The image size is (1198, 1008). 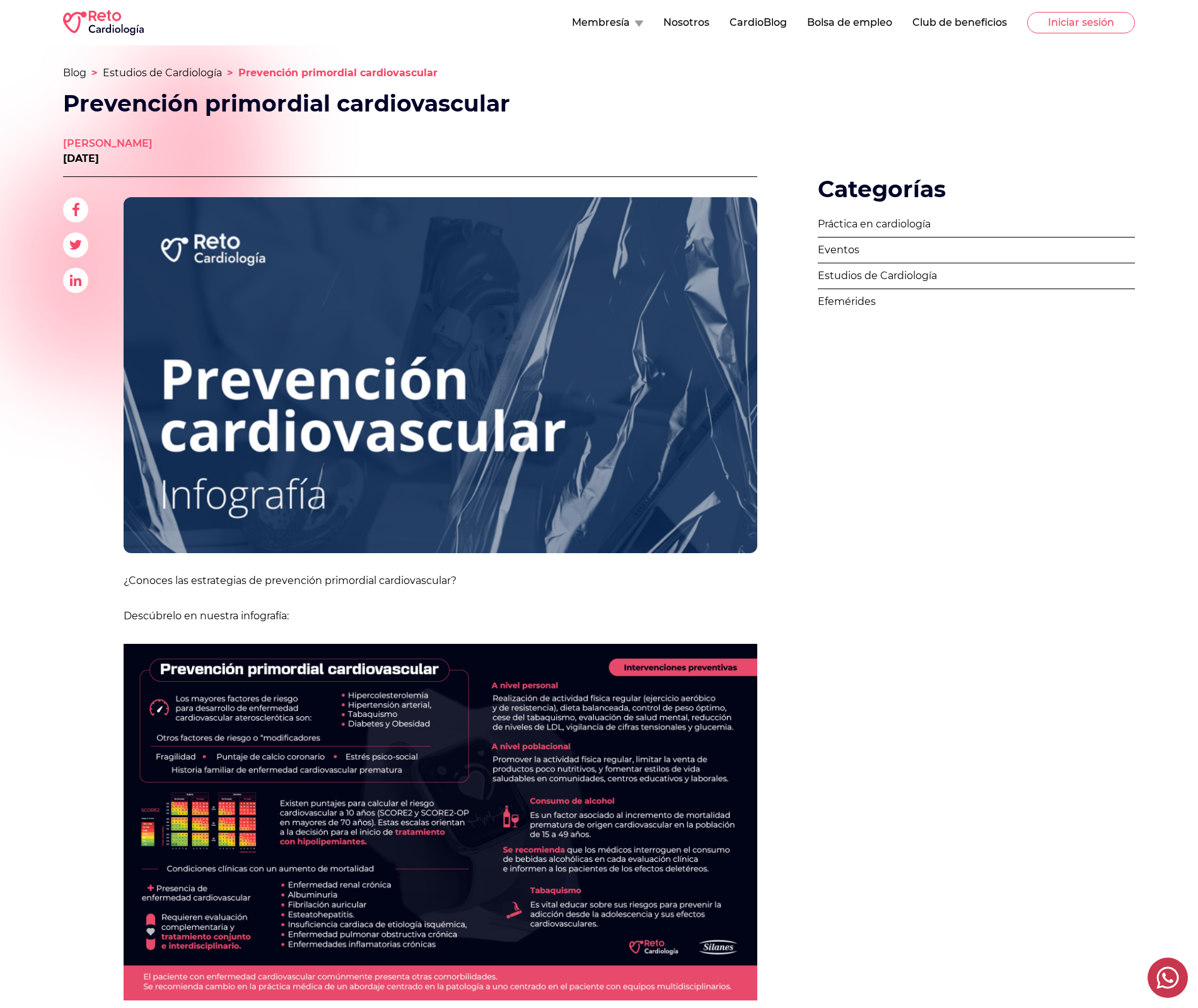 What do you see at coordinates (607, 22) in the screenshot?
I see `button: Membresía` at bounding box center [607, 22].